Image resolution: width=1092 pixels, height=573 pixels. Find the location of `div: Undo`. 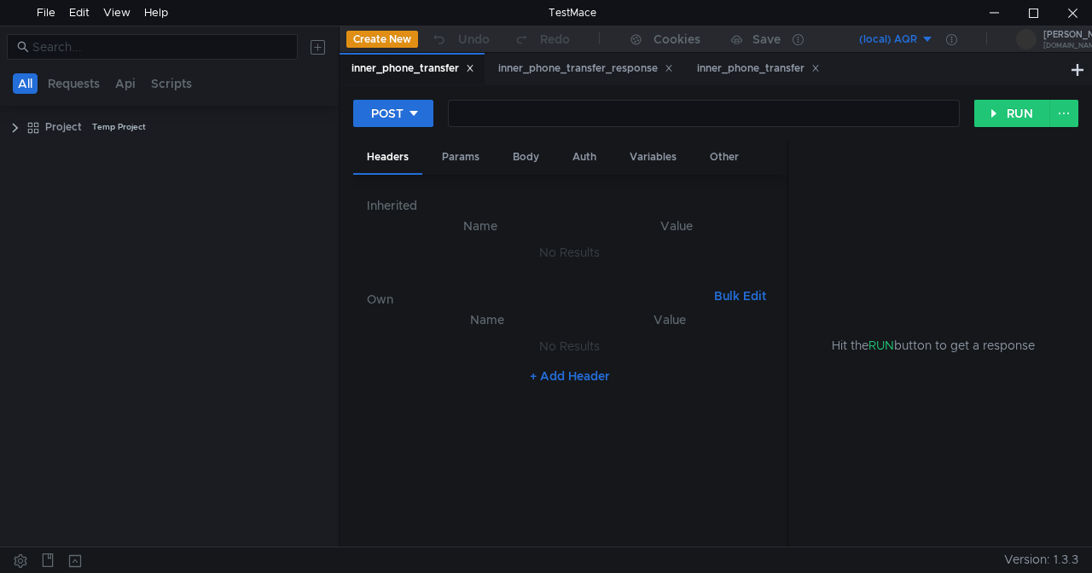

div: Undo is located at coordinates (474, 39).